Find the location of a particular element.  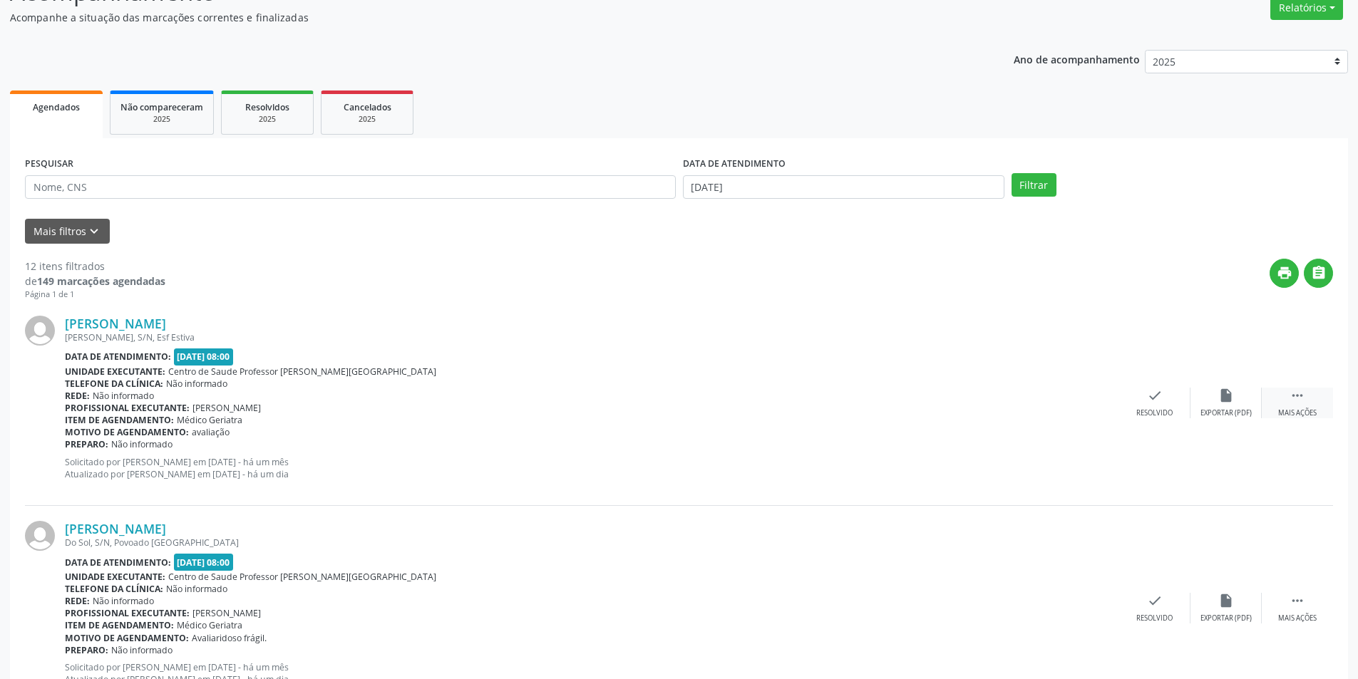

p: Acompanhe a situação das marcações correntes e finalizadas is located at coordinates (478, 17).